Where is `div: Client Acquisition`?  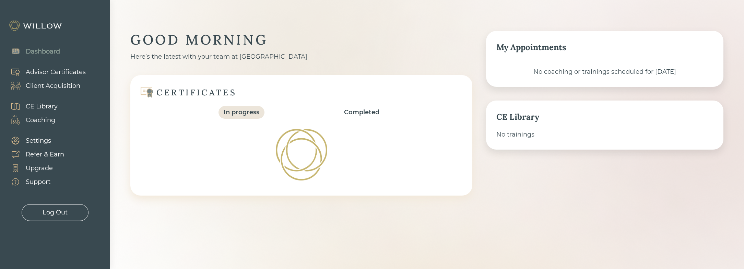
div: Client Acquisition is located at coordinates (53, 86).